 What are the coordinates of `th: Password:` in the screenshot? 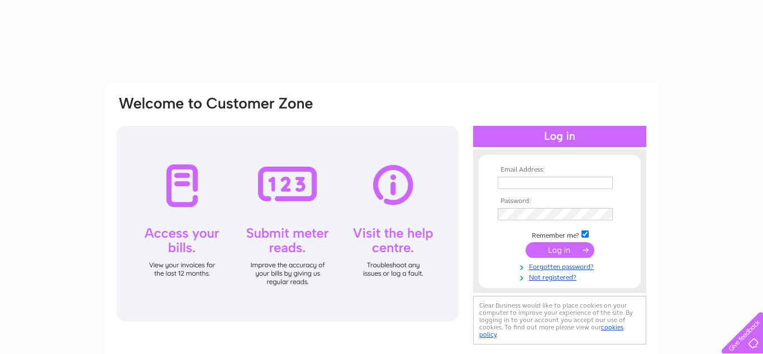 It's located at (560, 201).